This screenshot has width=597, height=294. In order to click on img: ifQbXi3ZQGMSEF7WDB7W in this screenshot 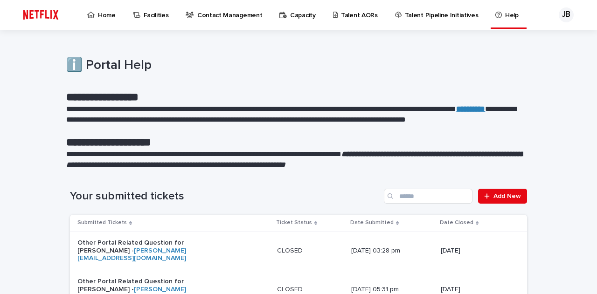, I will do `click(41, 15)`.